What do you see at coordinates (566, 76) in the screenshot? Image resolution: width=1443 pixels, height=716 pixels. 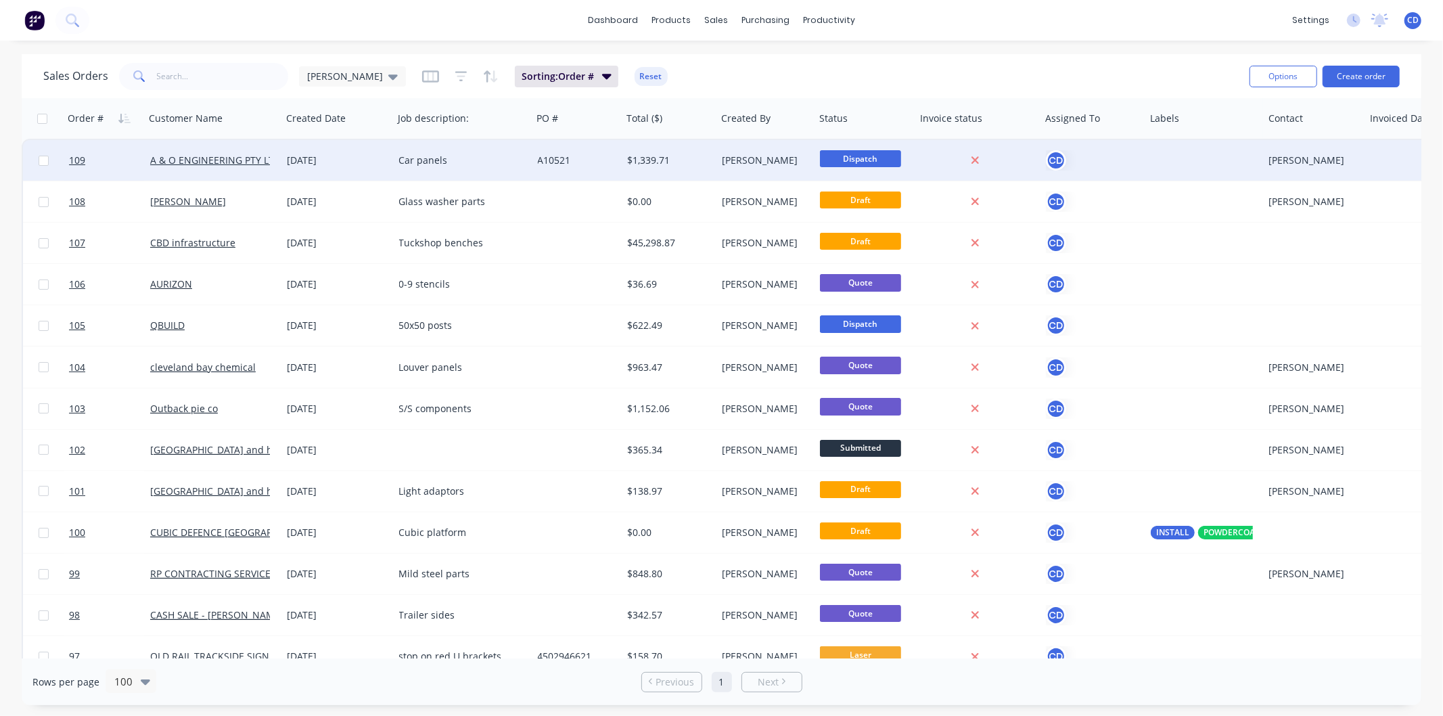 I see `button: Sorting:Order #` at bounding box center [566, 76].